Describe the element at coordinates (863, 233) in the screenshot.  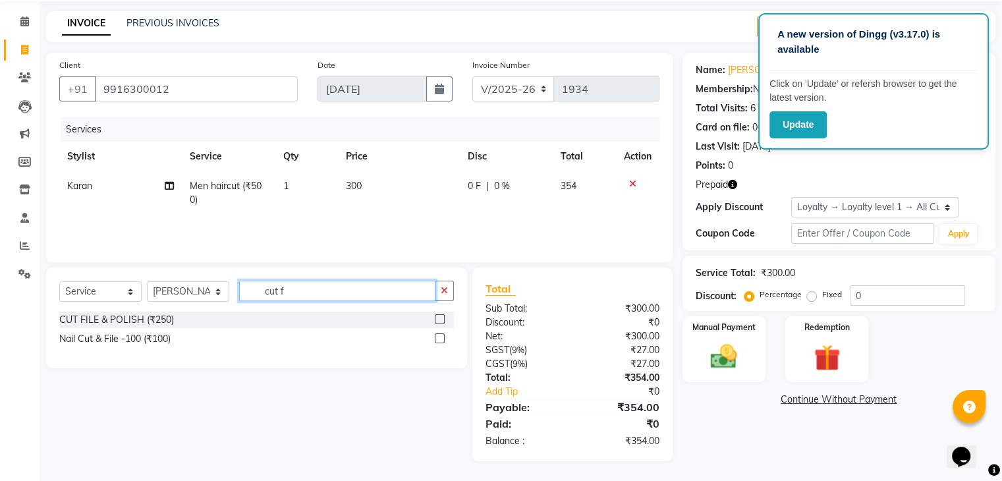
I see `input: Enter Offer / Coupon Code` at that location.